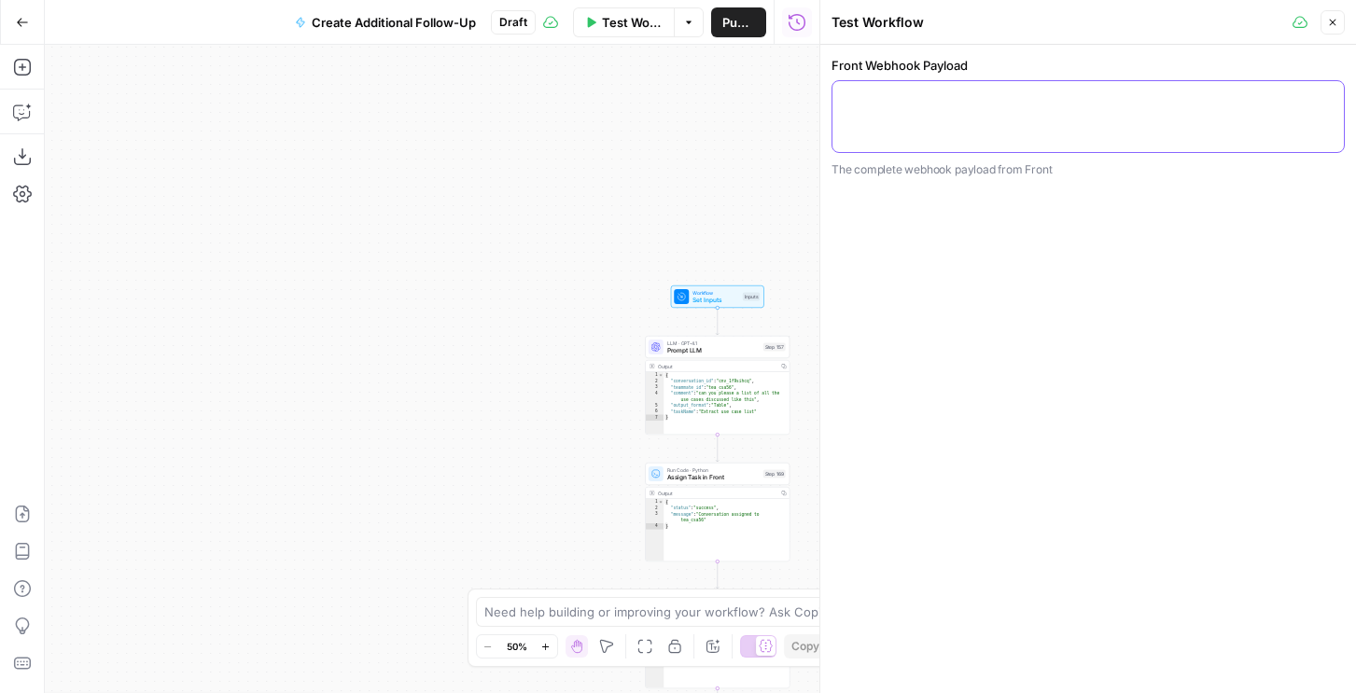 The image size is (1356, 693). Describe the element at coordinates (513, 22) in the screenshot. I see `span: Draft` at that location.